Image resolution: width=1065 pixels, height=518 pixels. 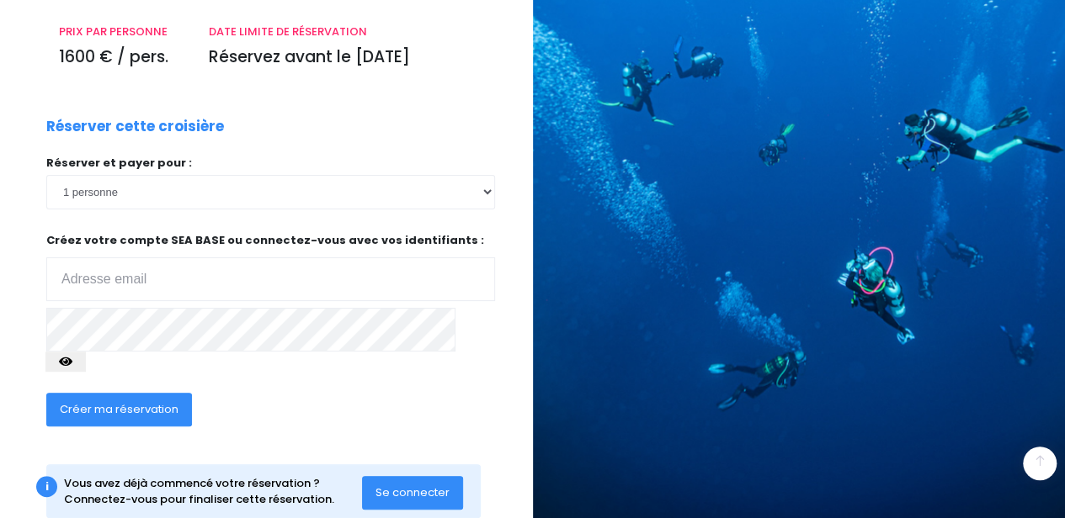 What do you see at coordinates (270, 163) in the screenshot?
I see `p: Réserver et payer pour :` at bounding box center [270, 163].